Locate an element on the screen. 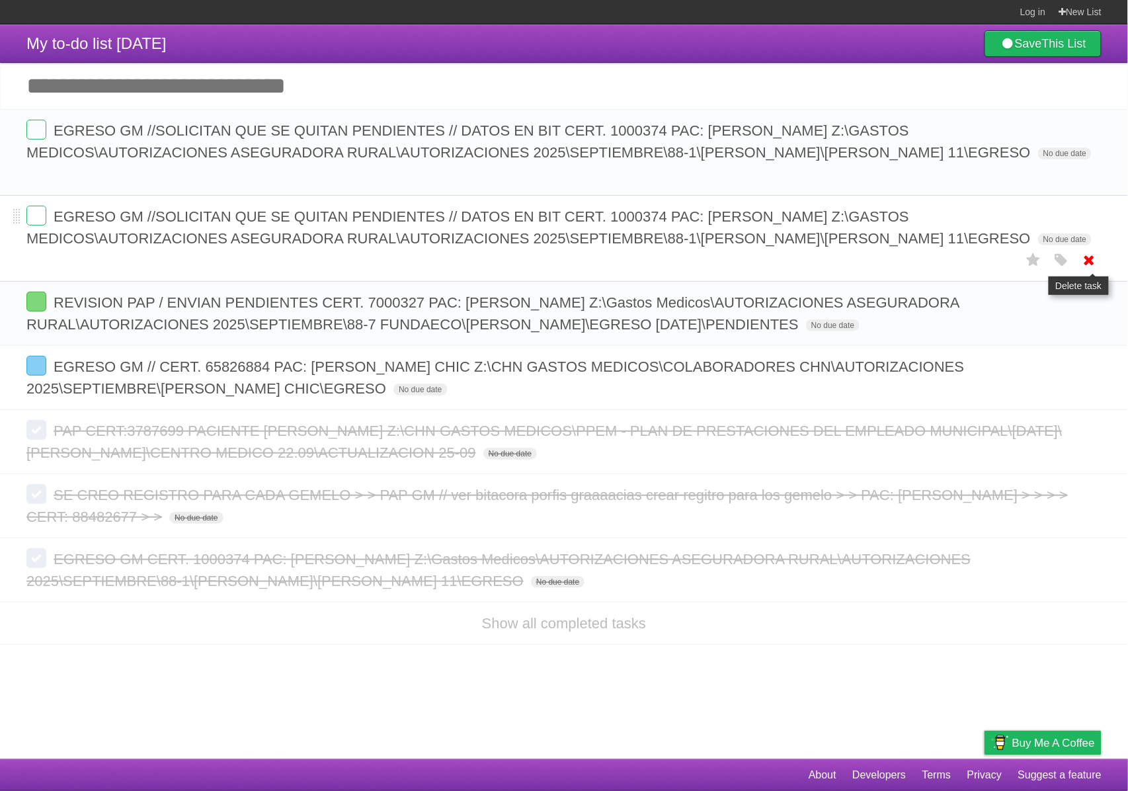  a: Terms is located at coordinates (937, 775).